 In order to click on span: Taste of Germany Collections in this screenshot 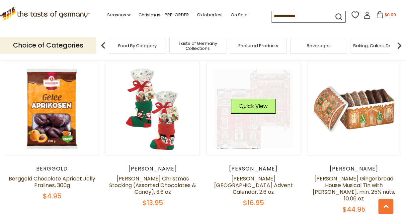, I will do `click(198, 46)`.